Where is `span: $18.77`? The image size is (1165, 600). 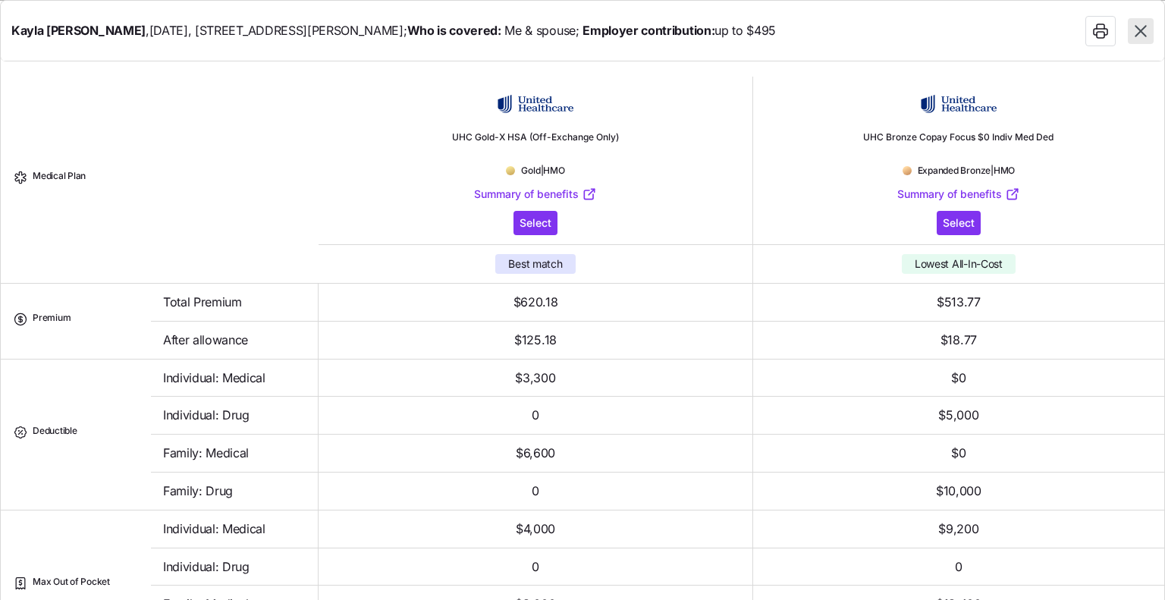
span: $18.77 is located at coordinates (959, 340).